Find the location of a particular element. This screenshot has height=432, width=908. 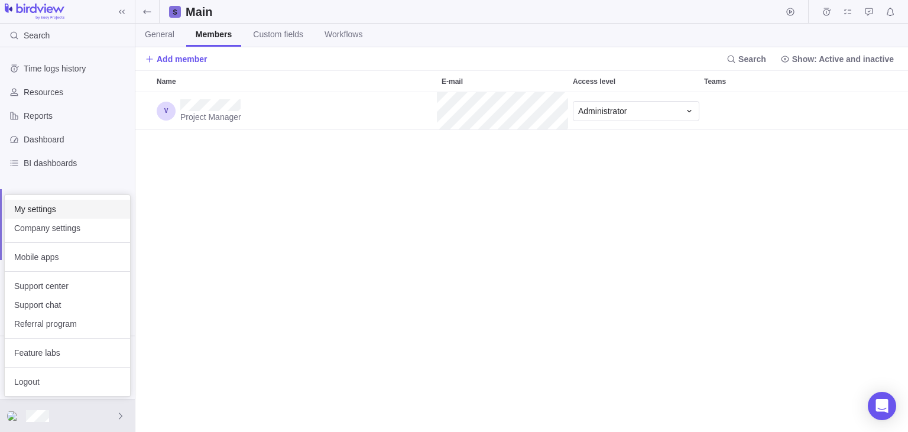

span: Referral program is located at coordinates (67, 324).